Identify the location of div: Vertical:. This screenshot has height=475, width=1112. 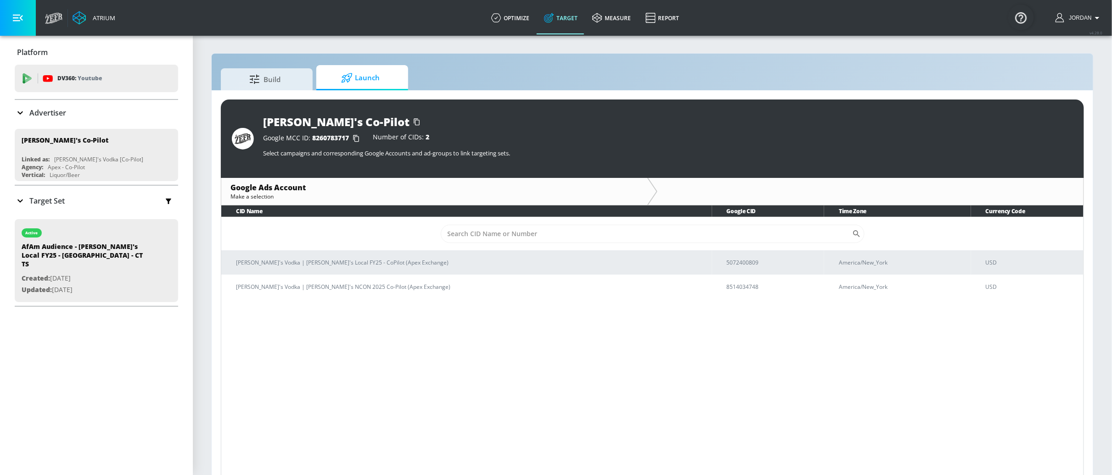
(33, 175).